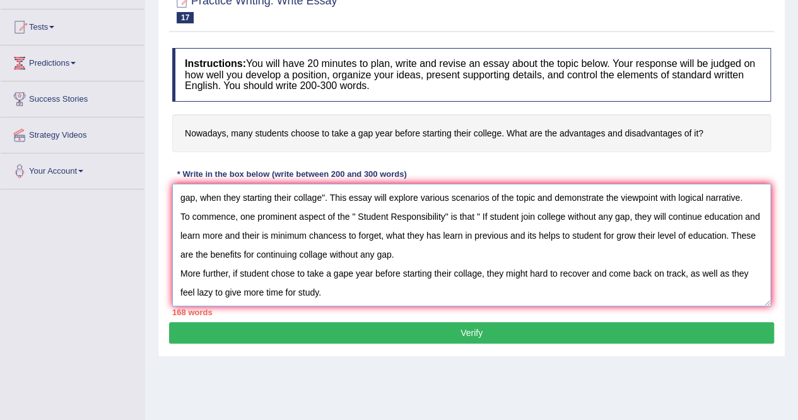 Image resolution: width=798 pixels, height=420 pixels. I want to click on div: * Write in the box below (write between 200 and 300 words), so click(291, 174).